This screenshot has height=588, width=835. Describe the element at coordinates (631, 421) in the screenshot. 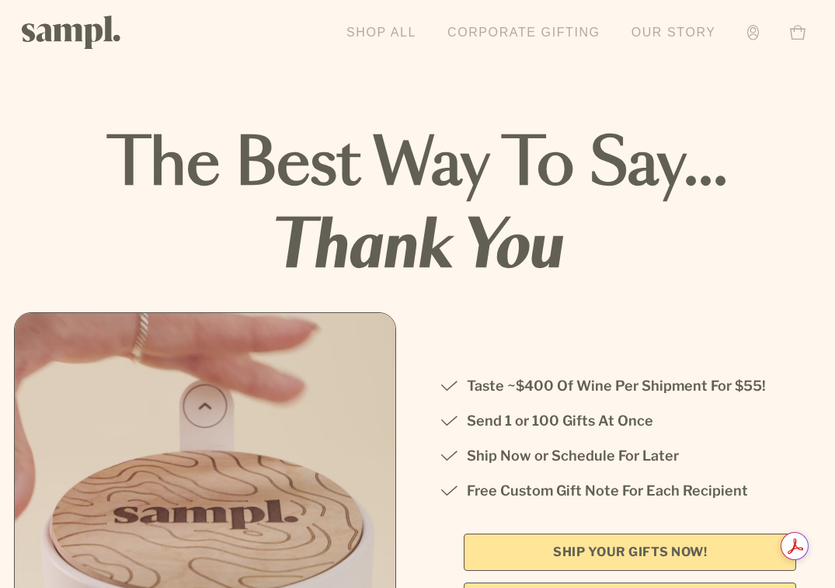

I see `li: Send 1 or 100 Gifts At Once` at that location.